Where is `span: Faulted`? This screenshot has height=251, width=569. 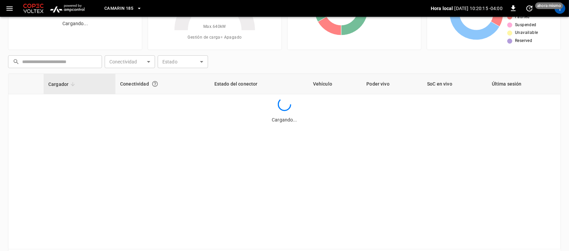
span: Faulted is located at coordinates (523, 17).